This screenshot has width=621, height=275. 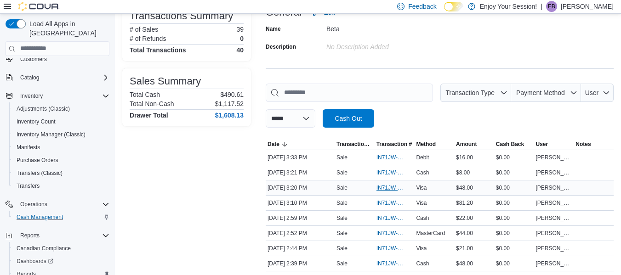 I want to click on button: Customers, so click(x=57, y=58).